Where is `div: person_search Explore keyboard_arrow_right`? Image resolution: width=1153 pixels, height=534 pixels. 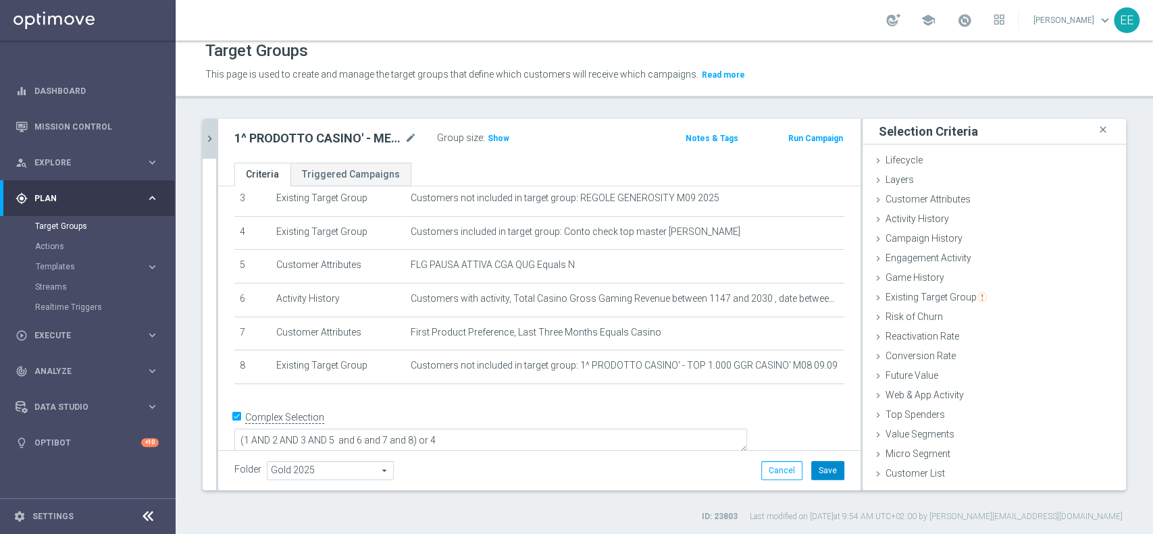 div: person_search Explore keyboard_arrow_right is located at coordinates (87, 163).